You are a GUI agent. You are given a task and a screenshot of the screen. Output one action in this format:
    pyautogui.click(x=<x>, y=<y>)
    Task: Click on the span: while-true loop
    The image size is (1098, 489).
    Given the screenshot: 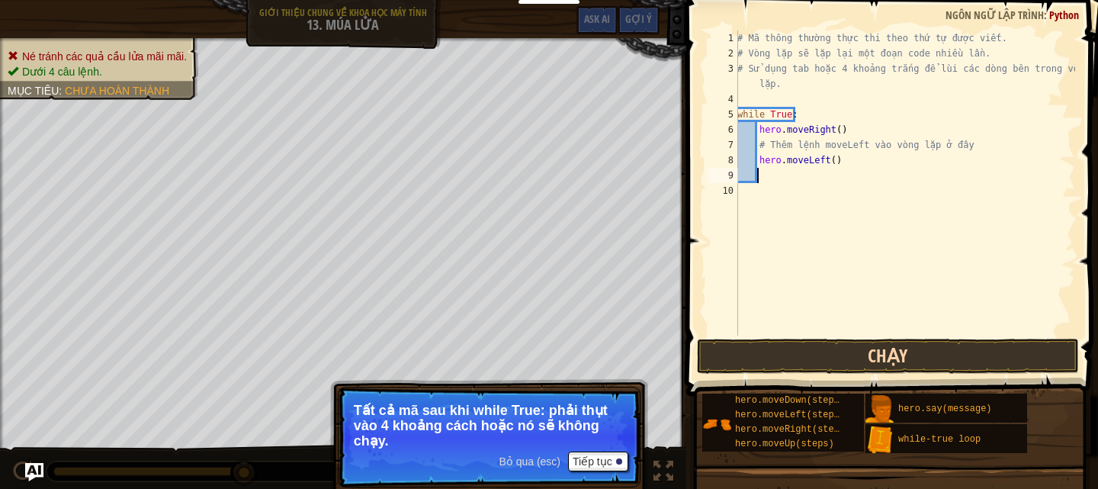 What is the action you would take?
    pyautogui.click(x=939, y=439)
    